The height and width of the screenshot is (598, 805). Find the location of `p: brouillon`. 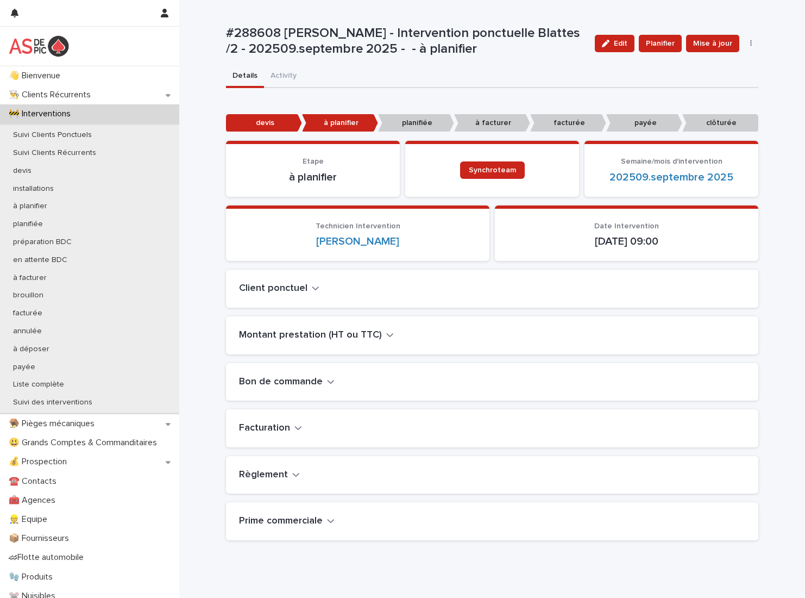

p: brouillon is located at coordinates (28, 295).